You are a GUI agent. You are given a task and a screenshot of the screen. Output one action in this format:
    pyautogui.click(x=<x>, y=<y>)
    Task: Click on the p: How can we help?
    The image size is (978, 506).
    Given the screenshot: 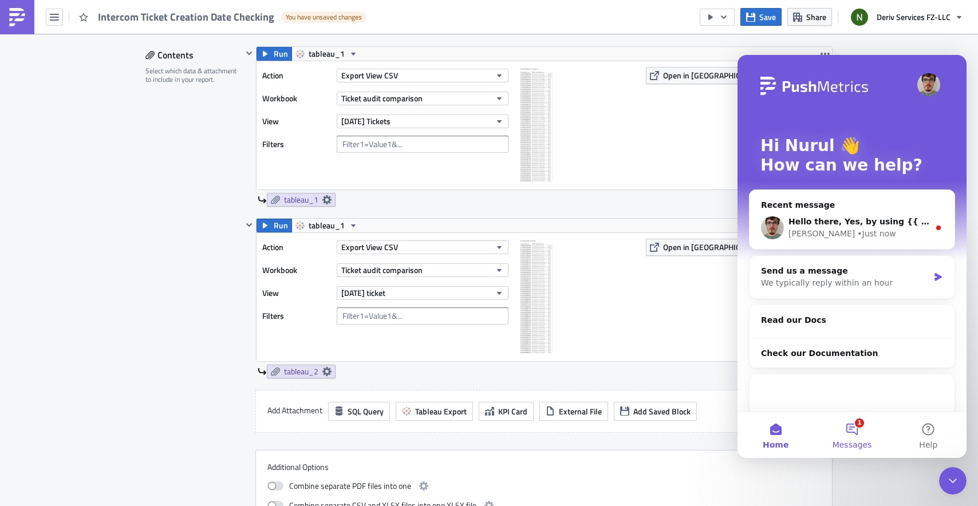 What is the action you would take?
    pyautogui.click(x=115, y=111)
    